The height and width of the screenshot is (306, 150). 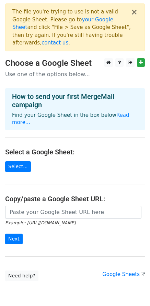 What do you see at coordinates (63, 23) in the screenshot?
I see `a: your Google Sheet` at bounding box center [63, 23].